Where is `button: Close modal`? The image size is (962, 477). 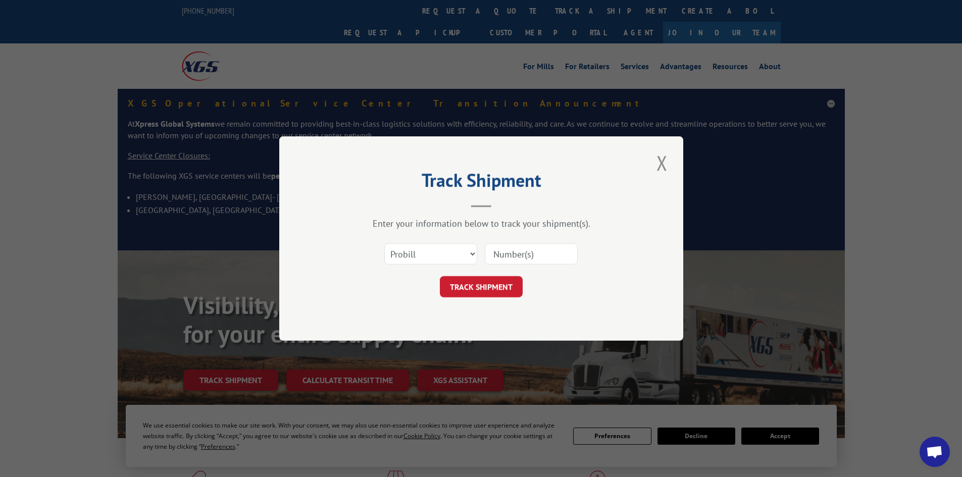
button: Close modal is located at coordinates (662, 163).